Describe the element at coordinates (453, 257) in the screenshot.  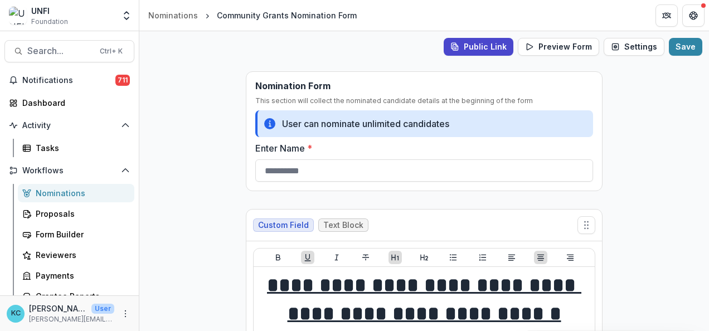
I see `button: Bullet List` at that location.